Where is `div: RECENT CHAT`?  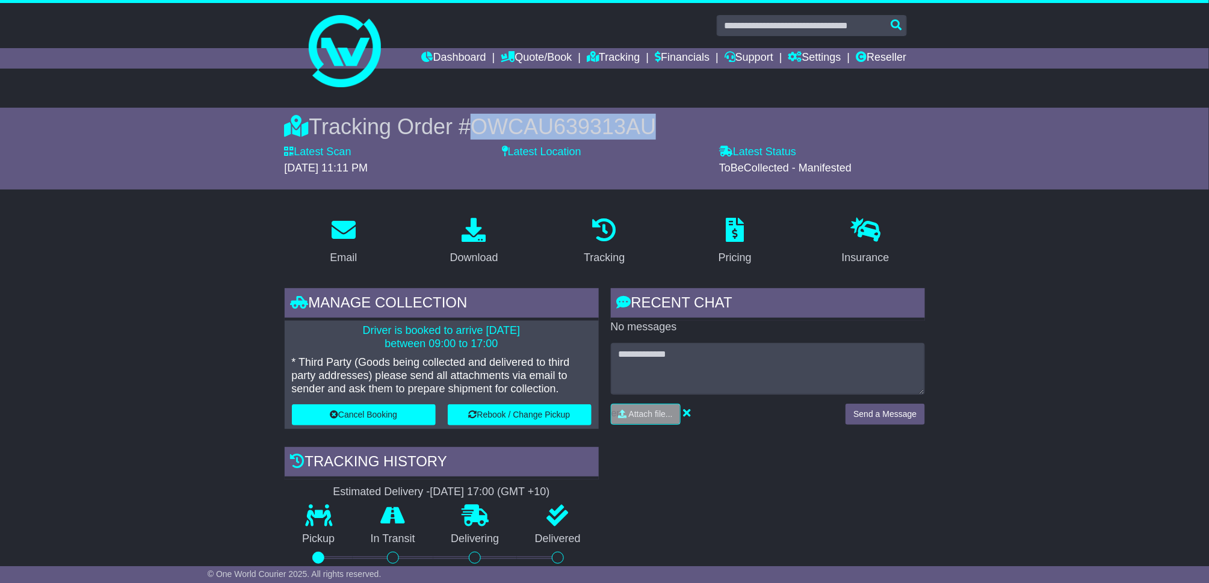
div: RECENT CHAT is located at coordinates (768, 304).